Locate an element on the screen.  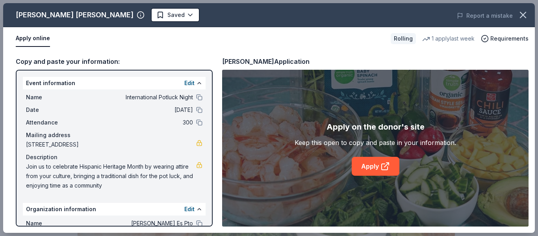
div: Rolling is located at coordinates (403, 39).